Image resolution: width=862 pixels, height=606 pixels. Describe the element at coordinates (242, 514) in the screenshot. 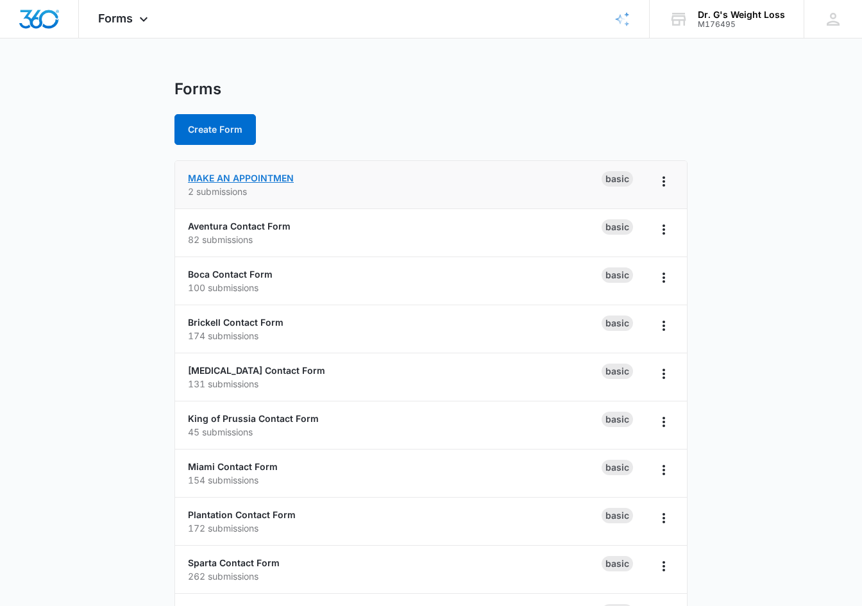

I see `a: Plantation Contact Form` at that location.